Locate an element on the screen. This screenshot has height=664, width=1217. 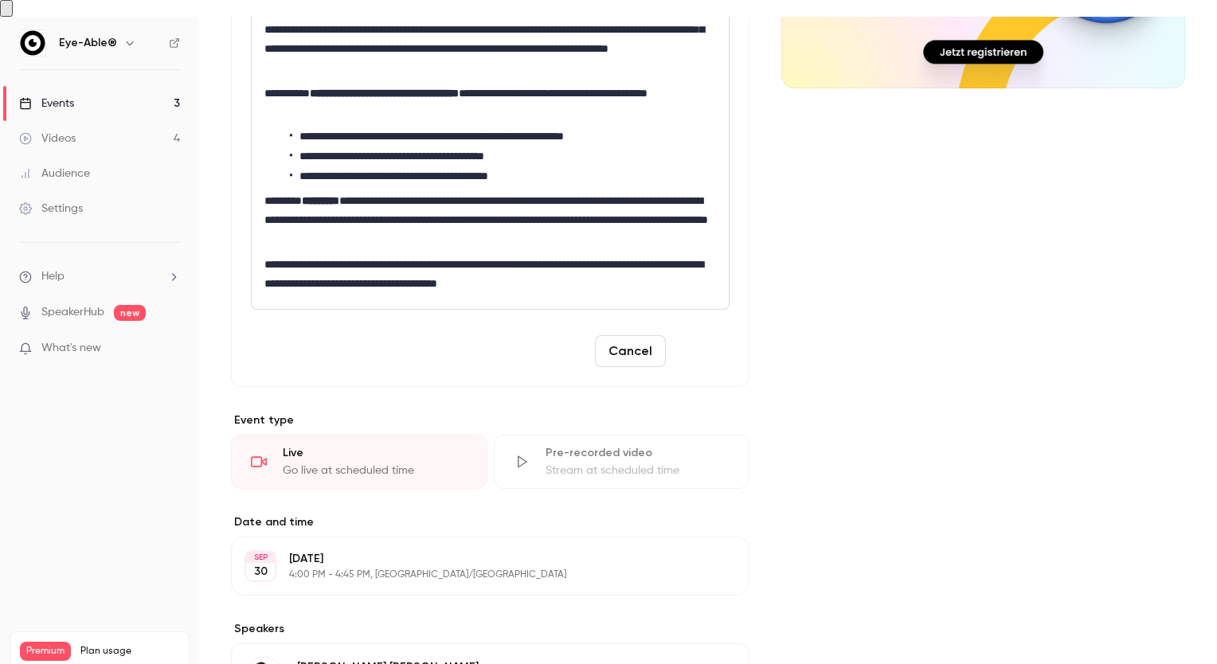
div: Audience is located at coordinates (54, 174).